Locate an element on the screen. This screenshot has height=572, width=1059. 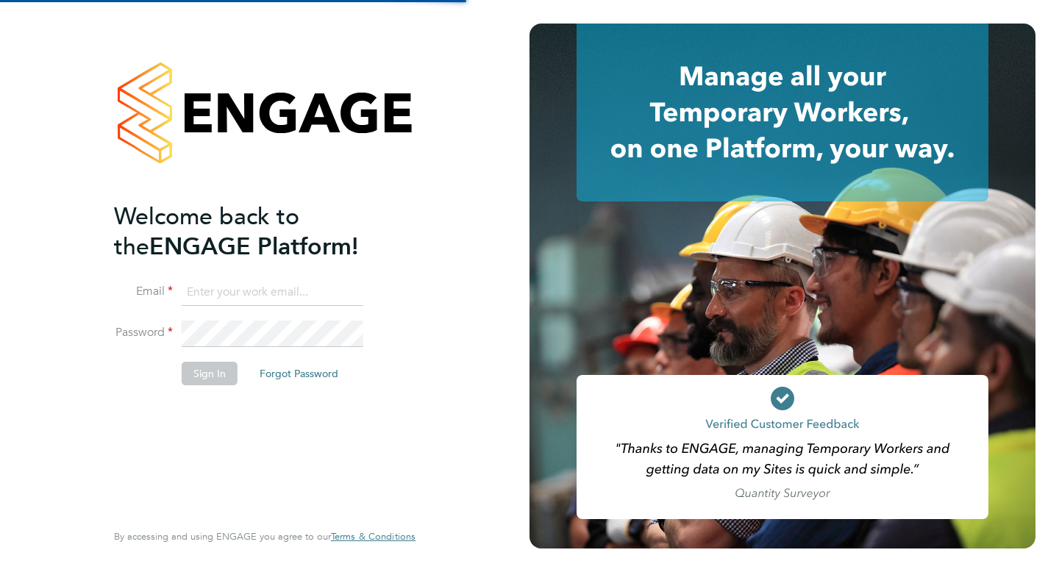
button: Sign In is located at coordinates (210, 374).